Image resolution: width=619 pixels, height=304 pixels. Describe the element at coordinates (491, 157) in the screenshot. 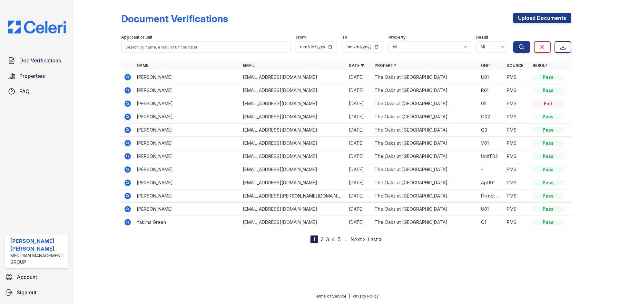

I see `td: UnitT02` at that location.